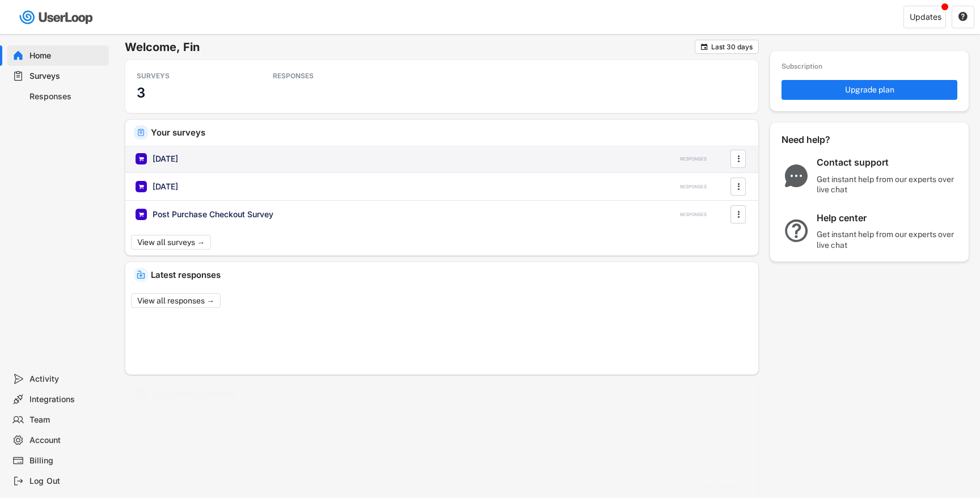 Image resolution: width=980 pixels, height=498 pixels. I want to click on div: Suggested questions, so click(450, 393).